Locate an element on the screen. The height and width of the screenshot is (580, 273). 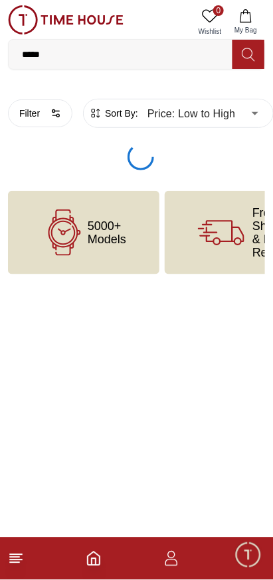
button: Sort By: is located at coordinates (113, 113).